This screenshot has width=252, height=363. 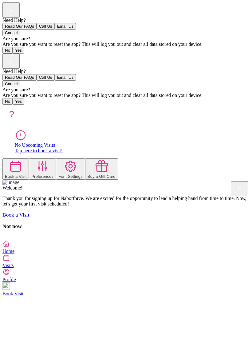 What do you see at coordinates (126, 261) in the screenshot?
I see `a: Visits` at bounding box center [126, 261].